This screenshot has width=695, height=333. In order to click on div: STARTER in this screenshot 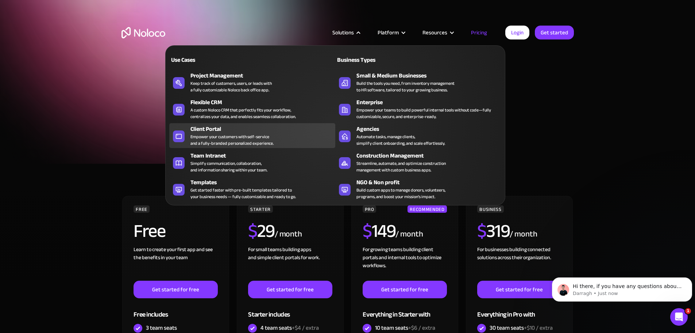, I will do `click(260, 209)`.